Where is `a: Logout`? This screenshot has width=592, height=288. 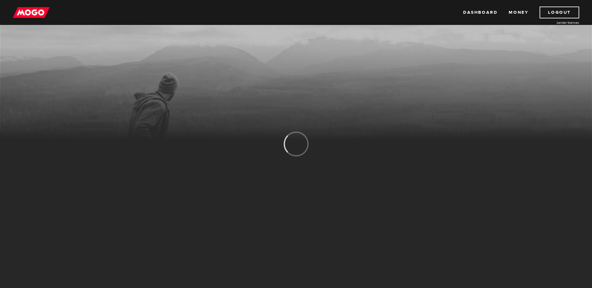 a: Logout is located at coordinates (559, 12).